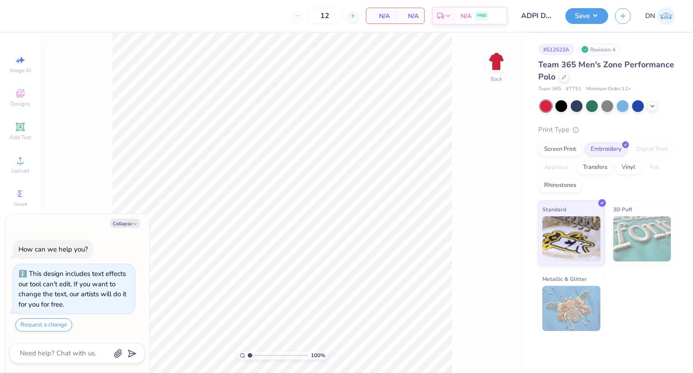 Image resolution: width=693 pixels, height=373 pixels. I want to click on button: Collapse, so click(125, 223).